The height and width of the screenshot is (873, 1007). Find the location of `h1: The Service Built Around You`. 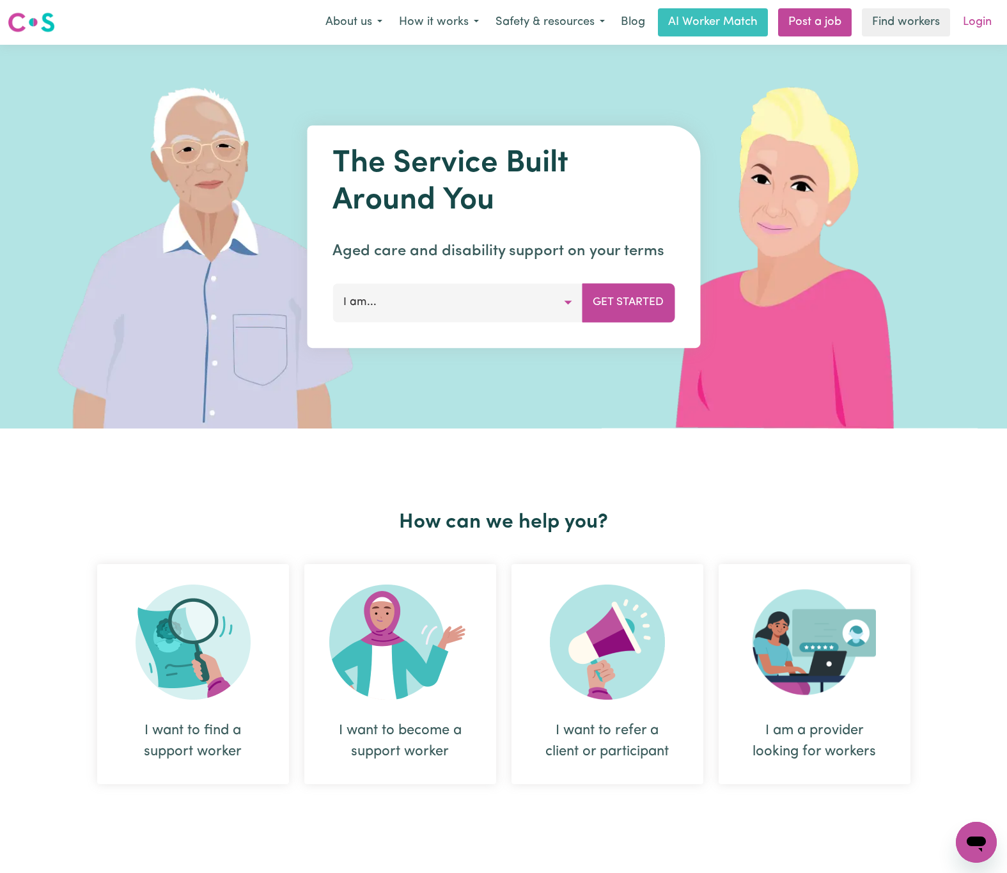

h1: The Service Built Around You is located at coordinates (503, 182).